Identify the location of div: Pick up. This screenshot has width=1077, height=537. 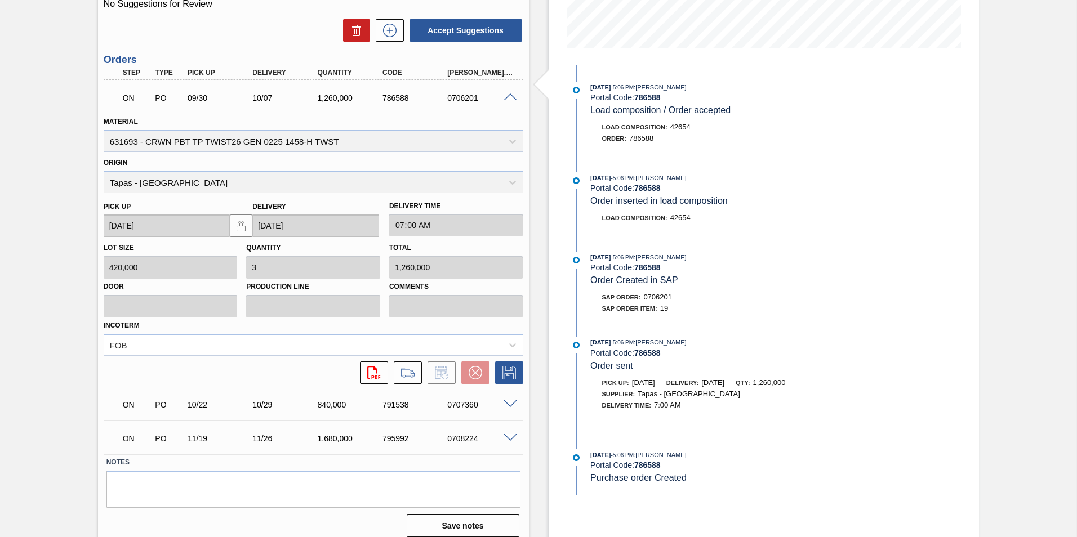
(221, 73).